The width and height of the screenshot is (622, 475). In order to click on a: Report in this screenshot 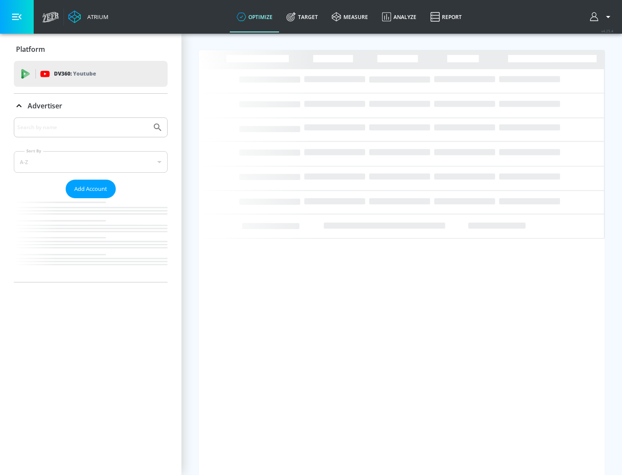, I will do `click(445, 17)`.